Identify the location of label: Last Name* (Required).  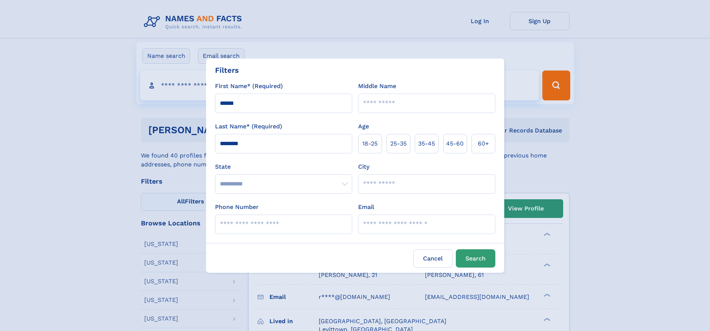
(249, 126).